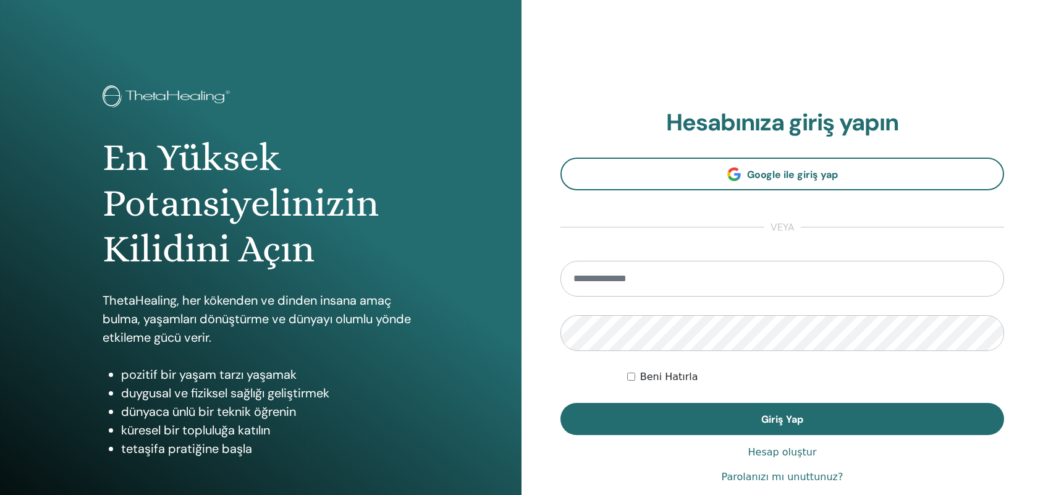 This screenshot has width=1043, height=495. What do you see at coordinates (782, 452) in the screenshot?
I see `a: Hesap oluştur` at bounding box center [782, 452].